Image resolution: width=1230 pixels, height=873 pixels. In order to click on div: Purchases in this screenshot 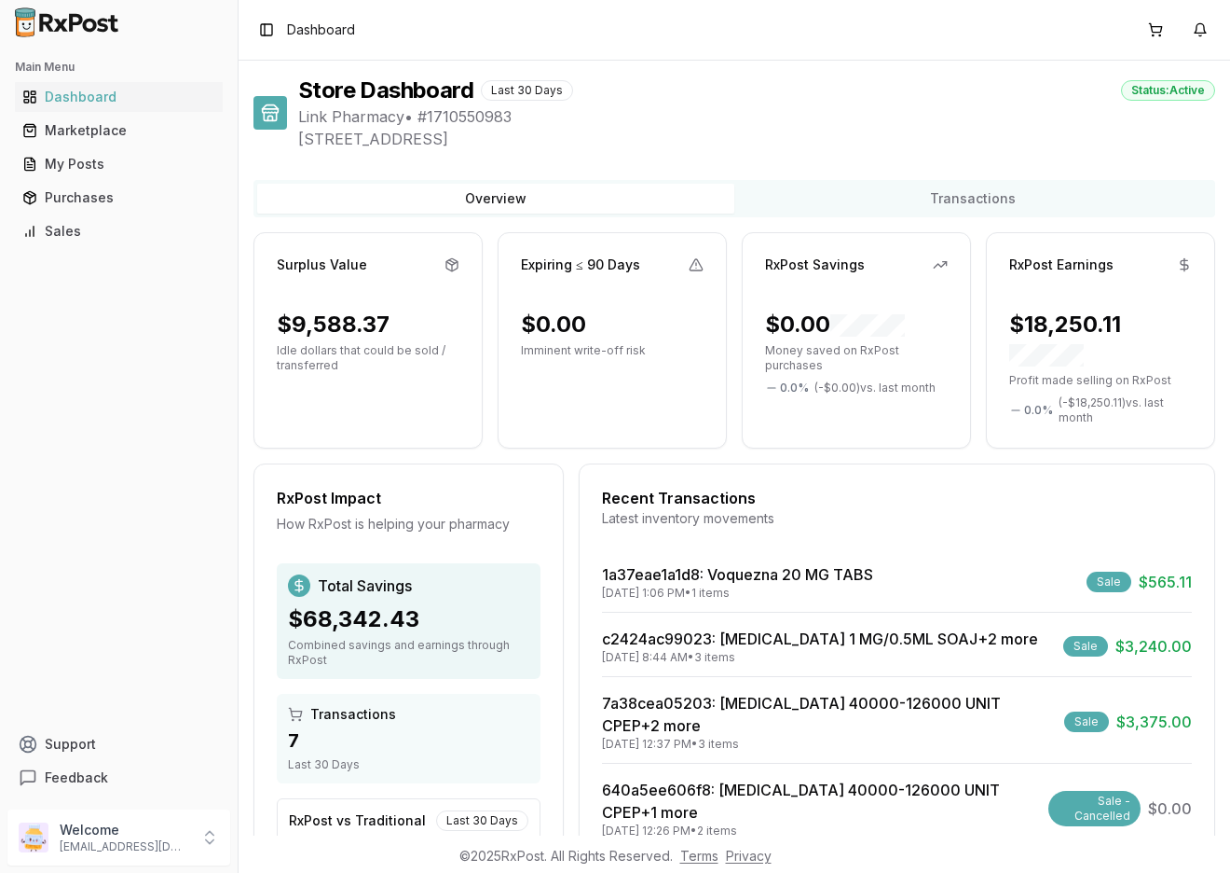, I will do `click(118, 198)`.